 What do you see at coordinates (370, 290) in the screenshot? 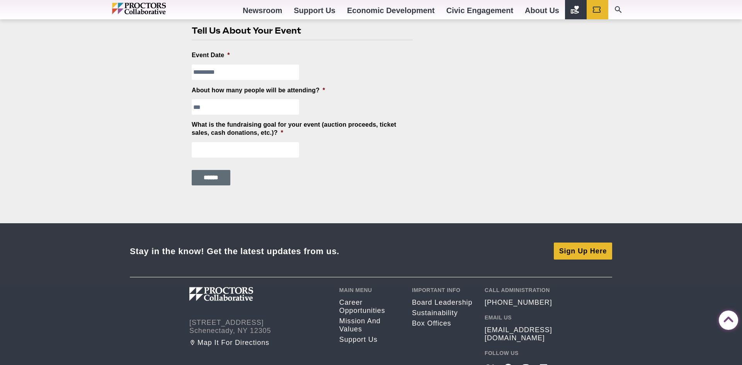
I see `h2: Main Menu` at bounding box center [370, 290].